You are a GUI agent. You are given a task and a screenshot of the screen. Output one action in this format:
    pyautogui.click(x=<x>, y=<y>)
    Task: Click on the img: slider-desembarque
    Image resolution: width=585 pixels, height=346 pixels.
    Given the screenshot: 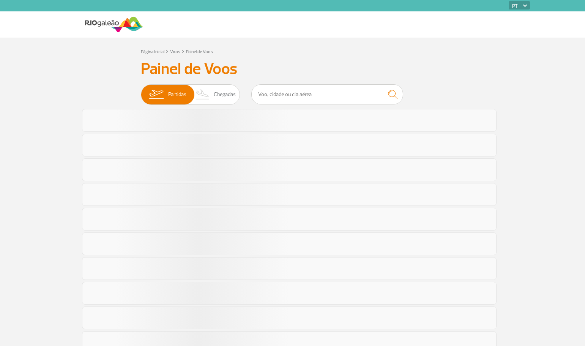 What is the action you would take?
    pyautogui.click(x=203, y=95)
    